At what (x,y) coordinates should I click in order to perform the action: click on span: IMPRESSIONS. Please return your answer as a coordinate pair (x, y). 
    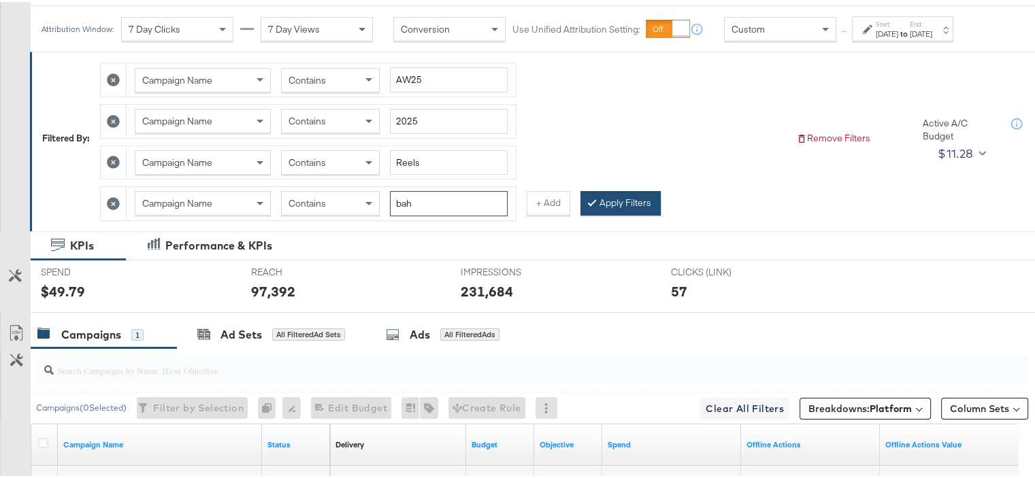
    Looking at the image, I should click on (512, 270).